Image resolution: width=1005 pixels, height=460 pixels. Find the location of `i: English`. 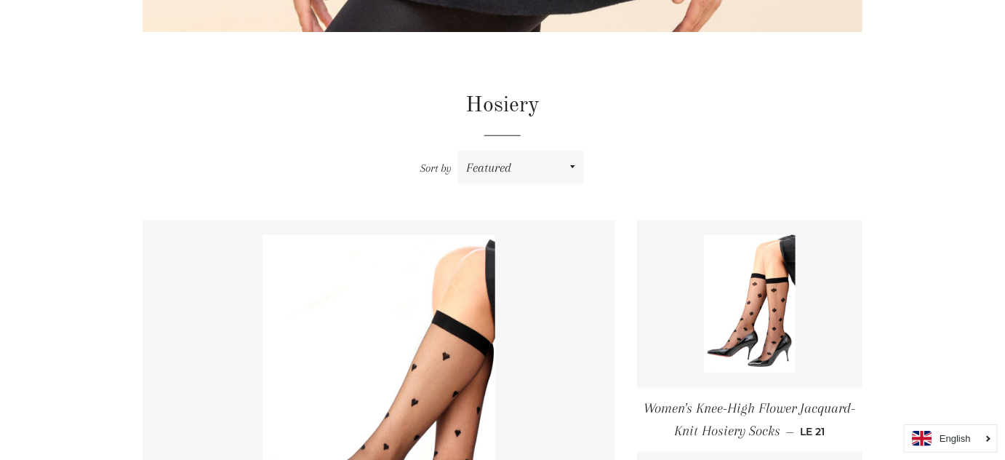

i: English is located at coordinates (955, 438).